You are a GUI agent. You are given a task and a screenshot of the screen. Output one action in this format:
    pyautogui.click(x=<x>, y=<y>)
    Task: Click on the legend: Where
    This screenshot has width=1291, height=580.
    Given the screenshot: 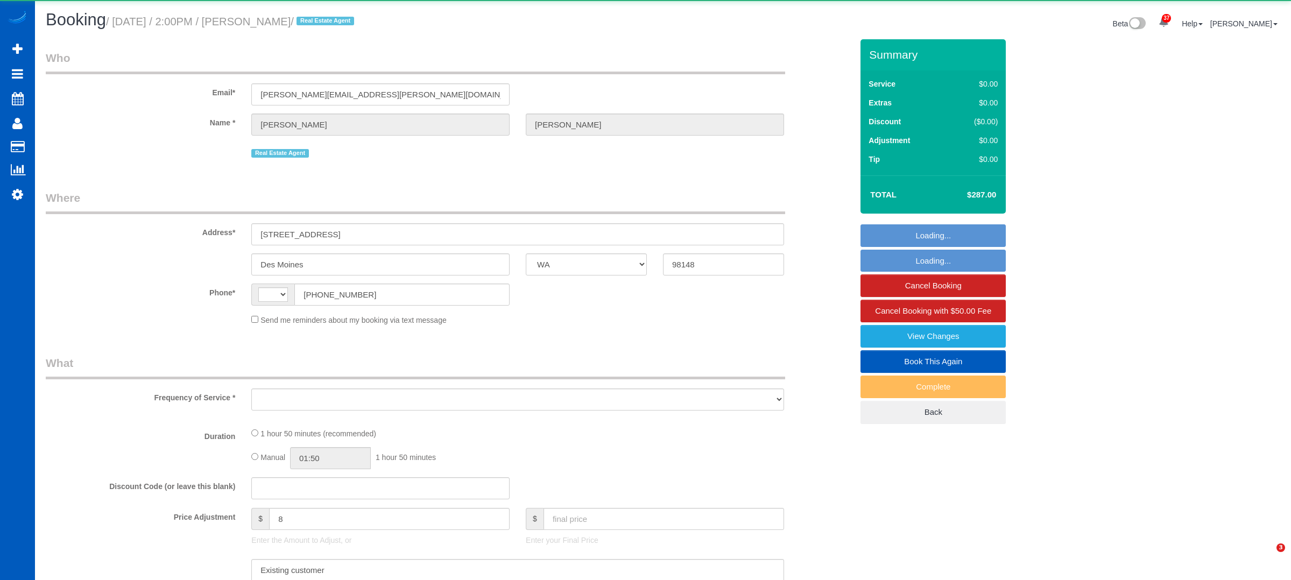 What is the action you would take?
    pyautogui.click(x=415, y=202)
    